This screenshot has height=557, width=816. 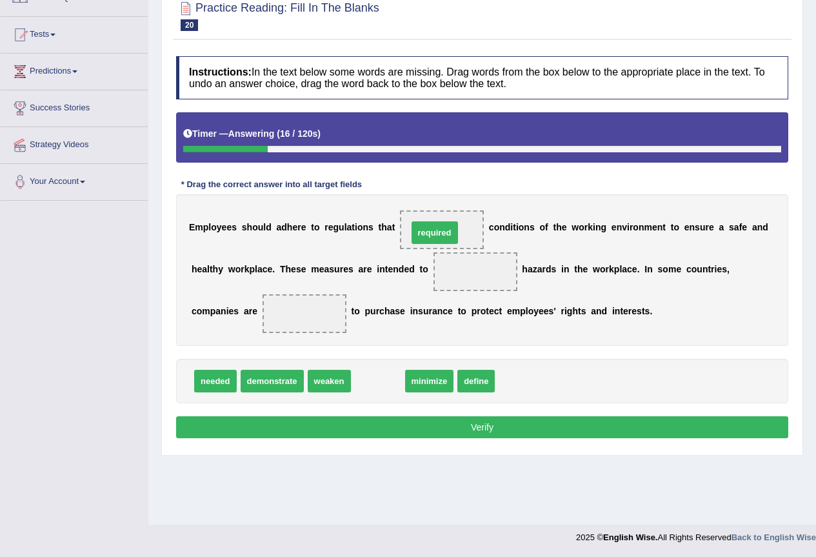 I want to click on b: I, so click(x=646, y=269).